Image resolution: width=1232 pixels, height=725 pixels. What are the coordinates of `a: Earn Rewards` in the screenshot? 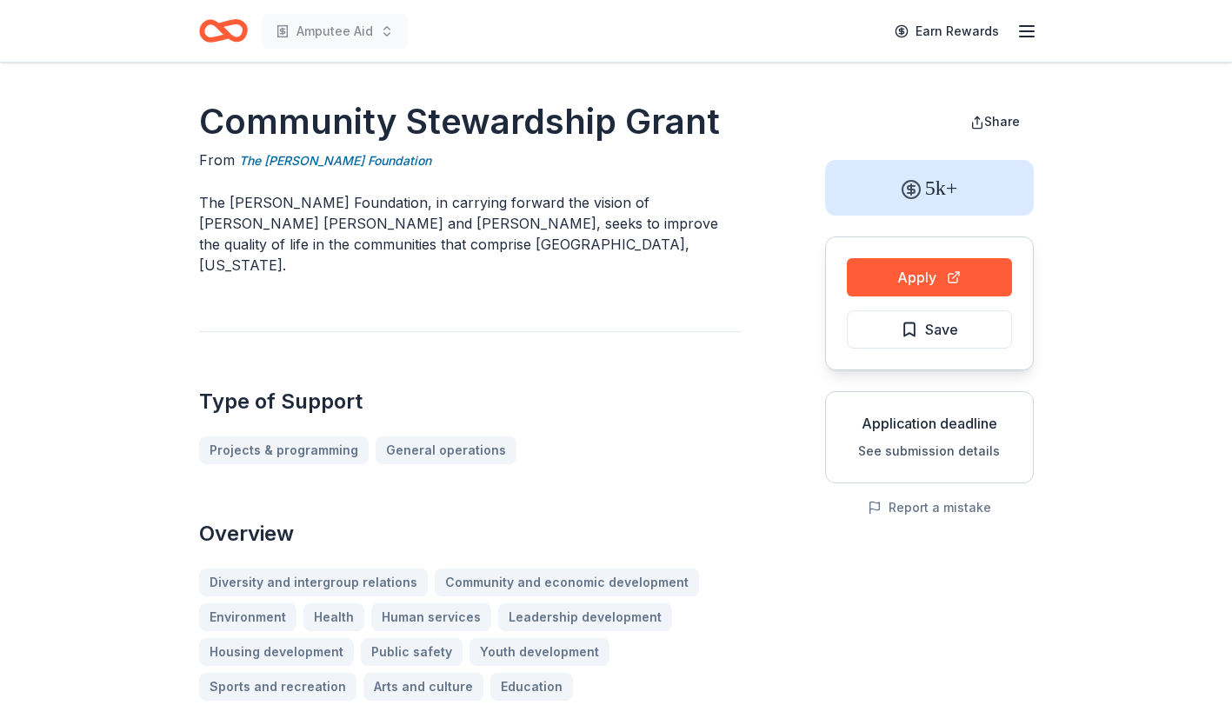 It's located at (947, 31).